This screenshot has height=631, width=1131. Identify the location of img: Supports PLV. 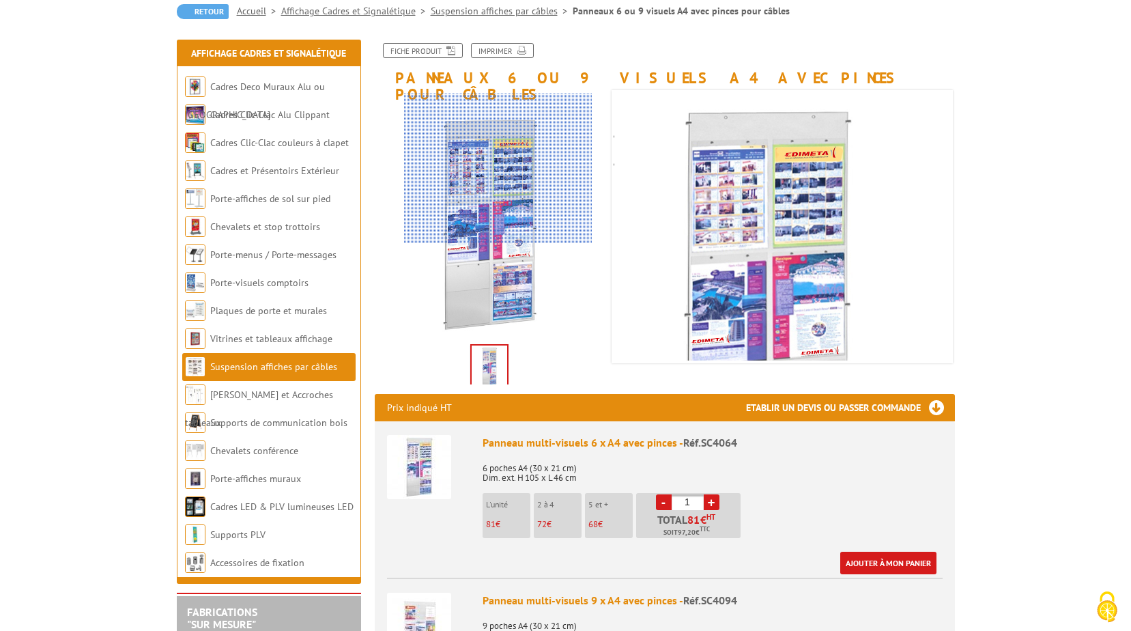
(195, 535).